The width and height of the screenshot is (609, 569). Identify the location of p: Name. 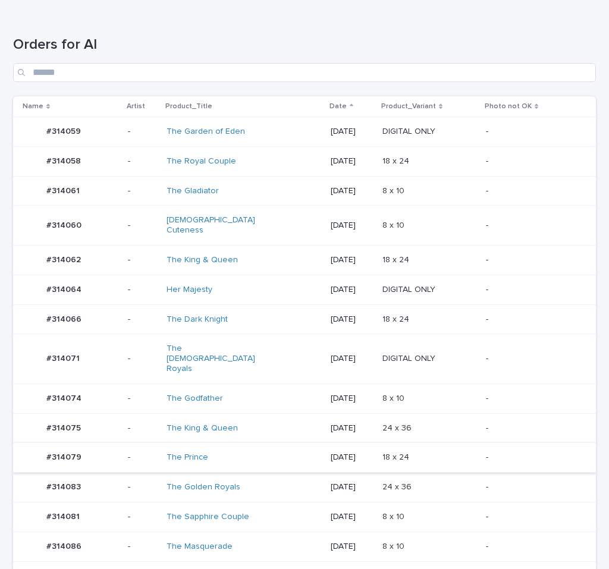
(33, 106).